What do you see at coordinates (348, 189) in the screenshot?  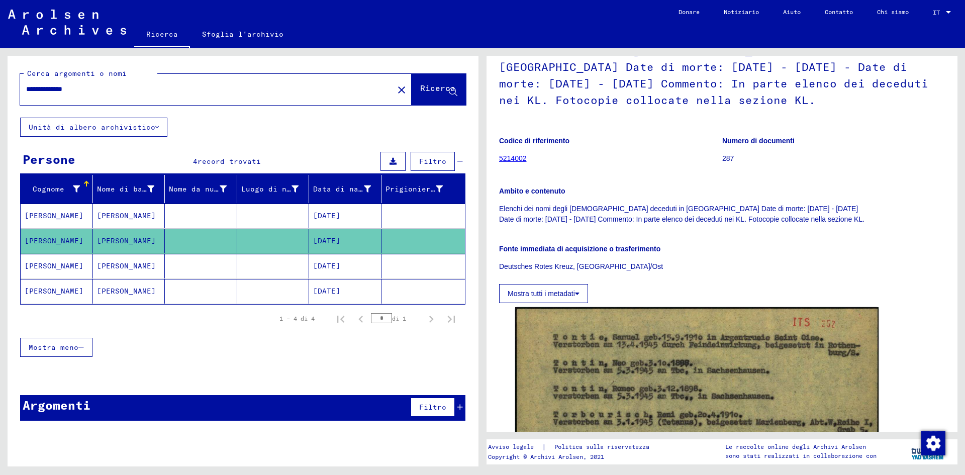 I see `div: Data di nascita` at bounding box center [348, 189].